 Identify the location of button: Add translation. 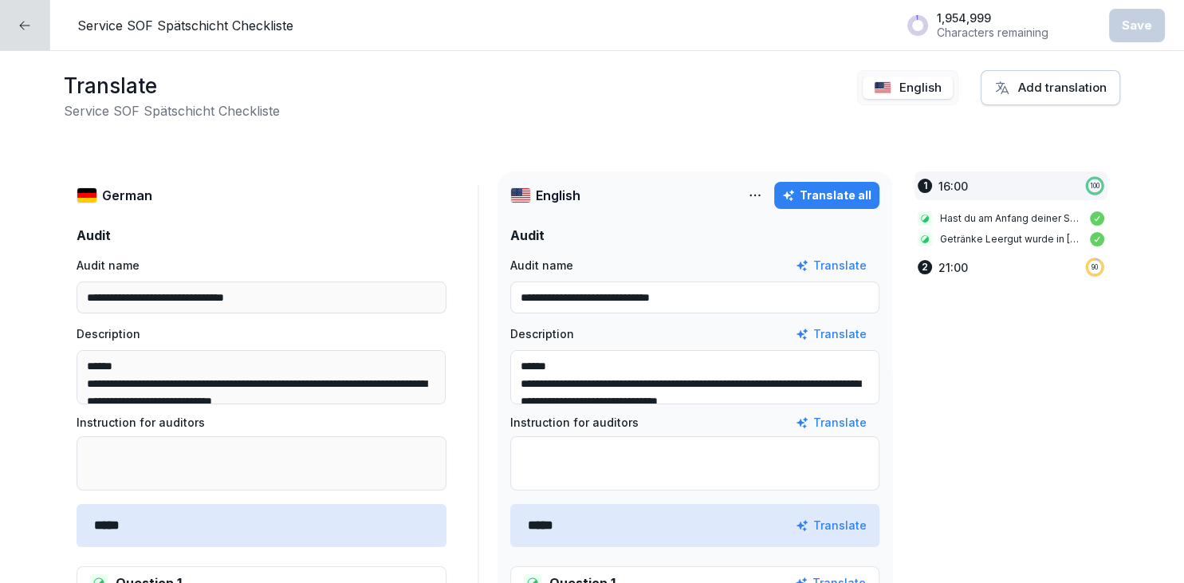
(1050, 88).